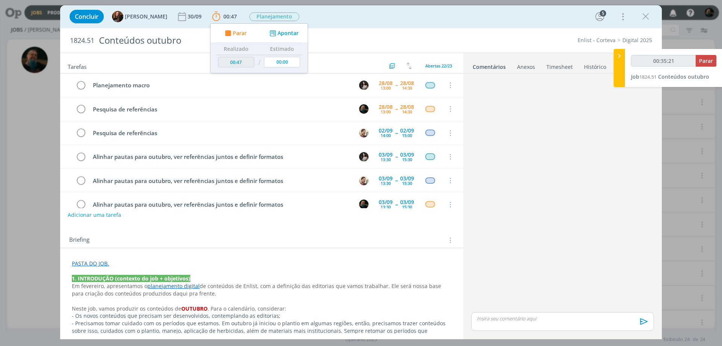  Describe the element at coordinates (230, 16) in the screenshot. I see `span: 00:47` at that location.